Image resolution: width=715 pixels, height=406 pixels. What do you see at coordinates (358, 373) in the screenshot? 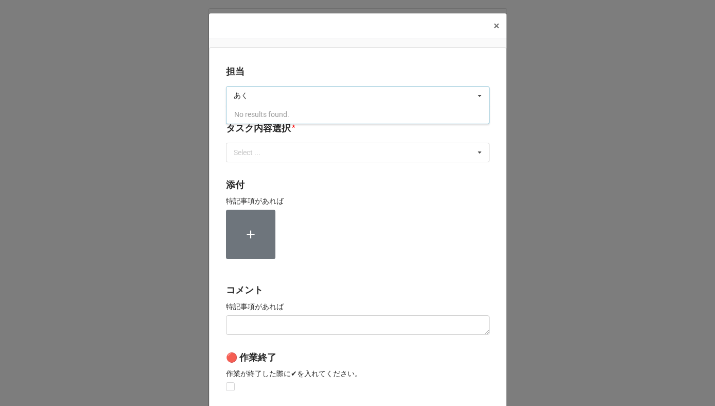
I see `p: 作業が終了した際に✔︎を入れてください。` at bounding box center [358, 373].